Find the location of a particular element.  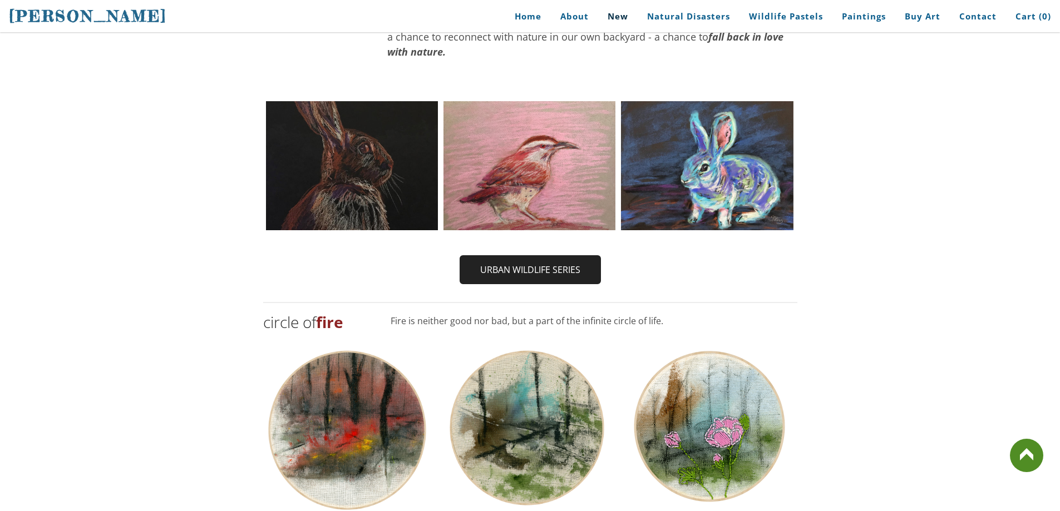

a: About is located at coordinates (574, 16).